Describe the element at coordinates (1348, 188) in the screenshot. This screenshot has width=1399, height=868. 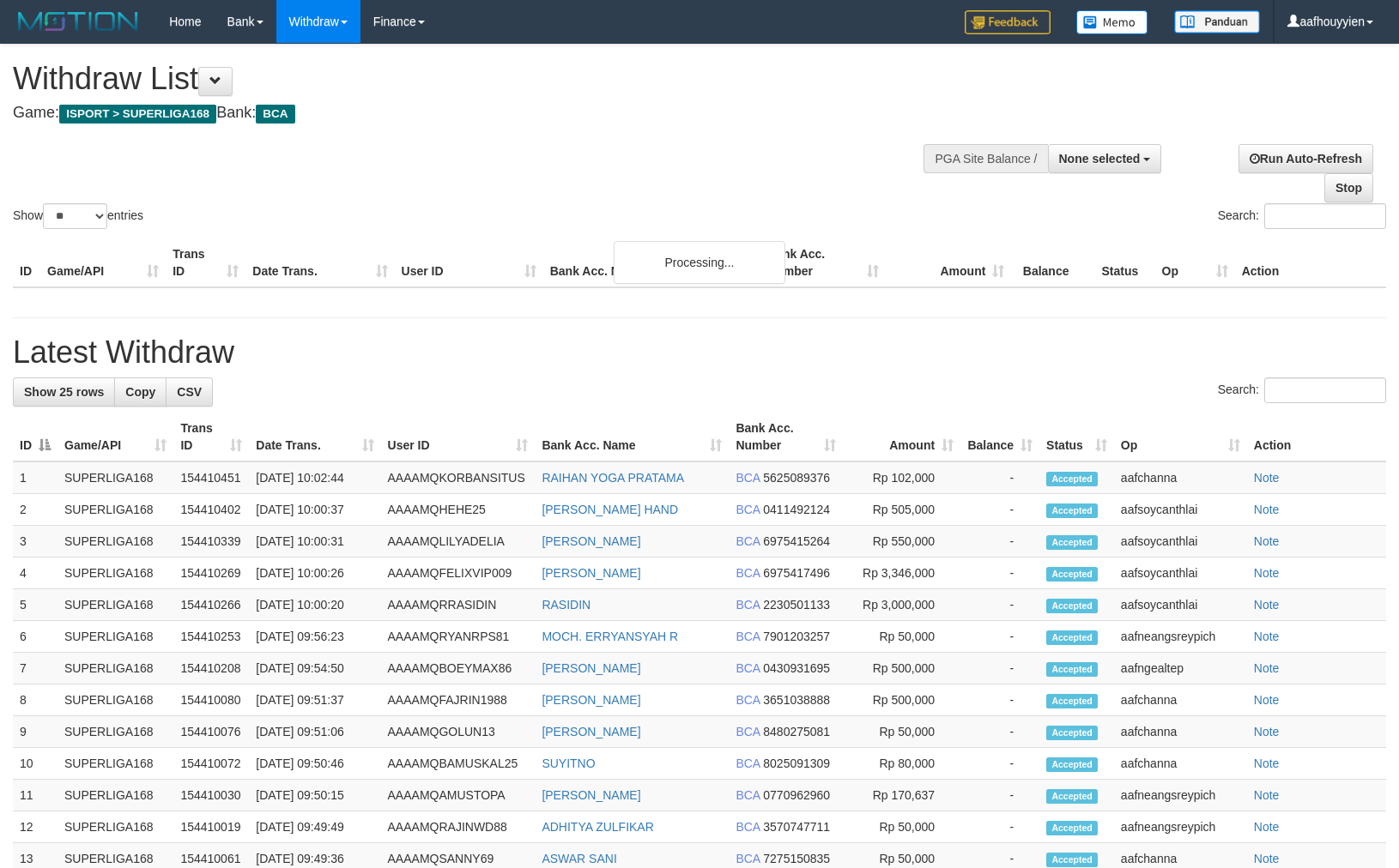
I see `a: Stop` at that location.